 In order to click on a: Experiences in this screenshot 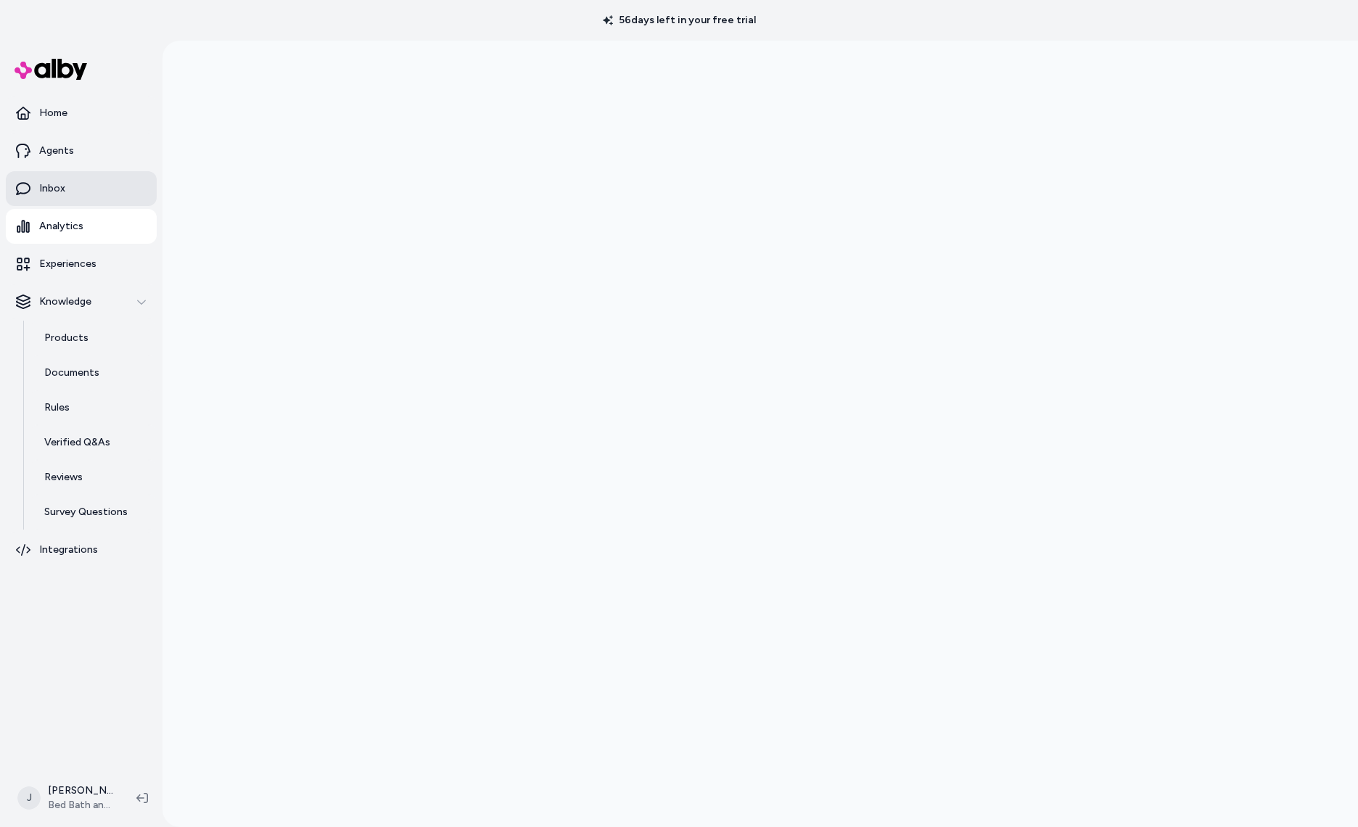, I will do `click(81, 264)`.